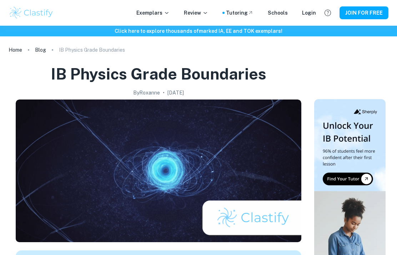  What do you see at coordinates (31, 13) in the screenshot?
I see `img: Clastify logo` at bounding box center [31, 13].